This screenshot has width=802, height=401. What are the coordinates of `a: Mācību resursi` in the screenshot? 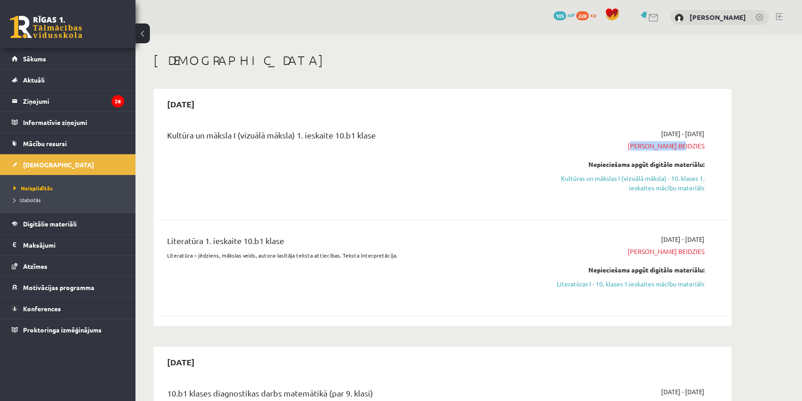 It's located at (68, 144).